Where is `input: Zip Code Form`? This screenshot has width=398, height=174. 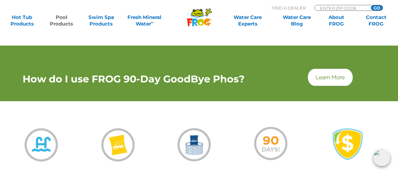
input: Zip Code Form is located at coordinates (342, 8).